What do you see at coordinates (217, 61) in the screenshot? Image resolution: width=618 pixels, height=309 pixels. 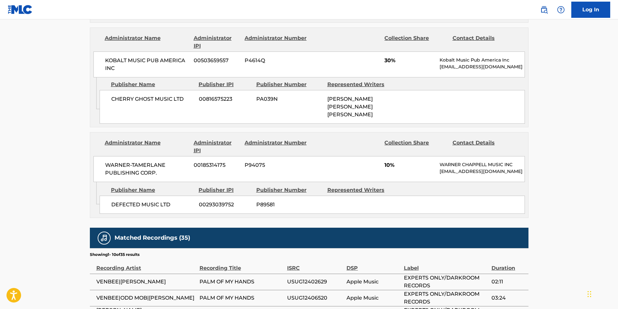 I see `span: 00503659557` at bounding box center [217, 61].